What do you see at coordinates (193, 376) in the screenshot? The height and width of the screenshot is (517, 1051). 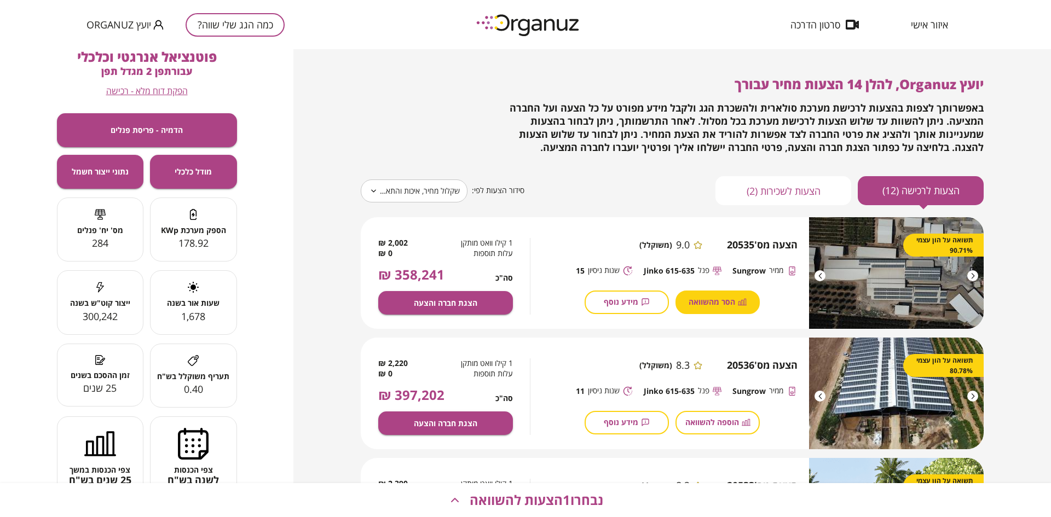 I see `span: תעריף משוקלל בש"ח` at bounding box center [193, 376].